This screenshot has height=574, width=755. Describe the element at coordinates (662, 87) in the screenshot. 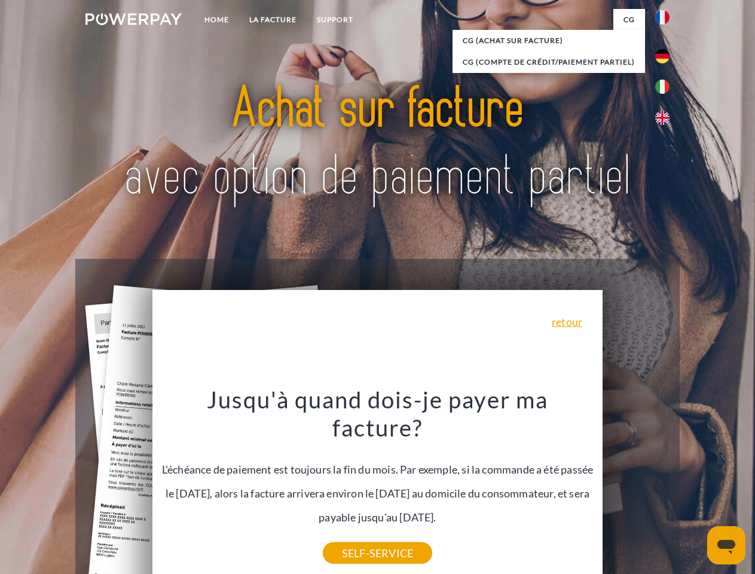

I see `img: it` at that location.